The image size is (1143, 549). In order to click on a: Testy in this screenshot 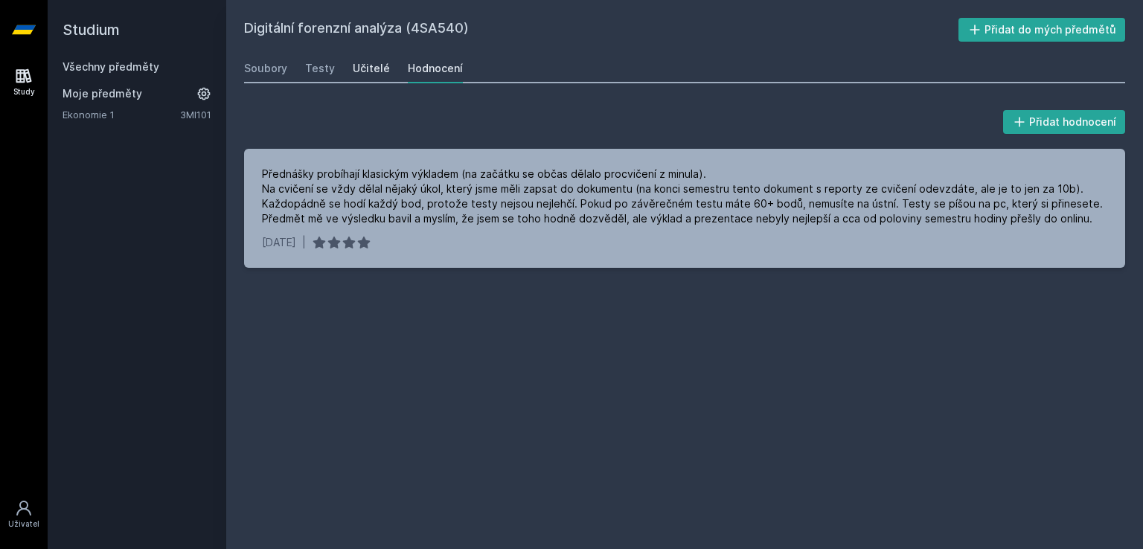, I will do `click(320, 68)`.